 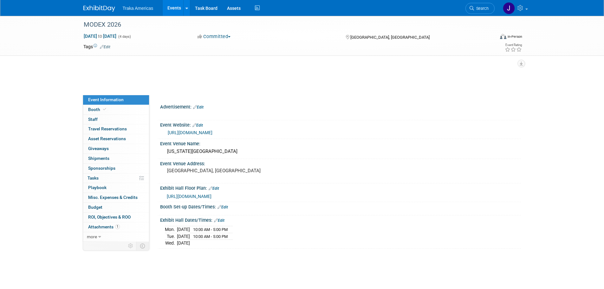 What do you see at coordinates (116, 168) in the screenshot?
I see `a: Sponsorships` at bounding box center [116, 168].